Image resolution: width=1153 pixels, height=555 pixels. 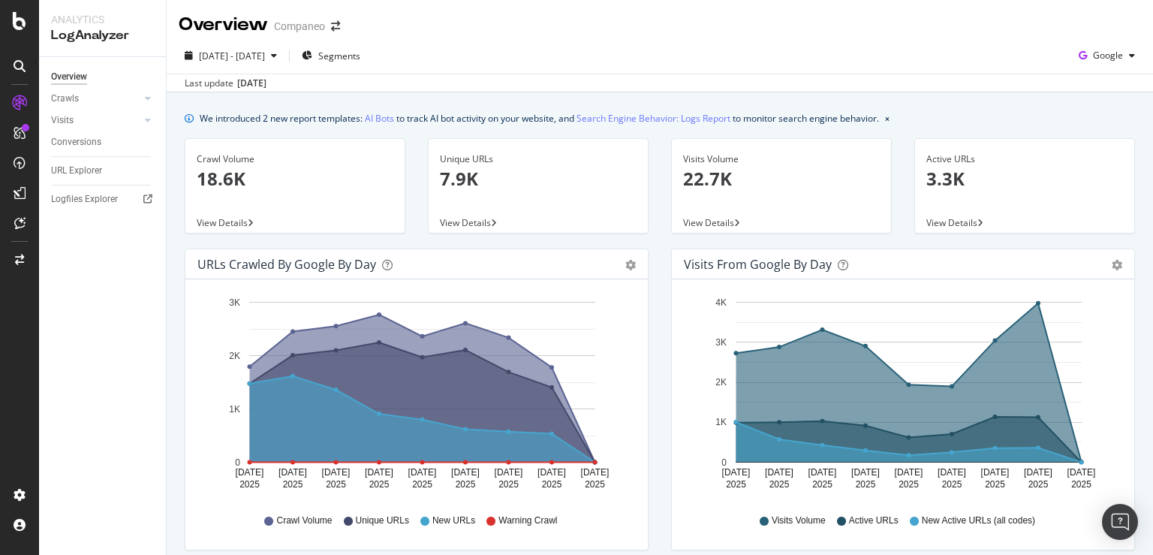 What do you see at coordinates (225, 83) in the screenshot?
I see `div: Last update` at bounding box center [225, 83].